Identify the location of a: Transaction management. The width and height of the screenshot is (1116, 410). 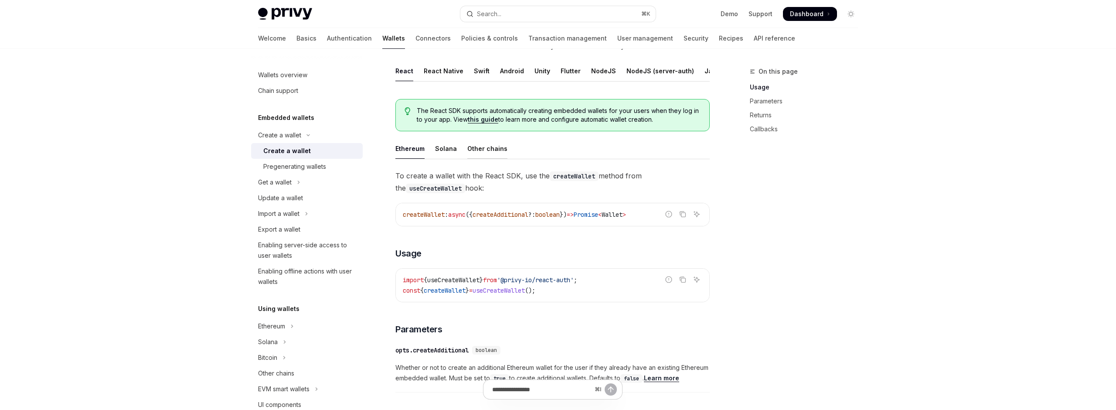
(568, 38).